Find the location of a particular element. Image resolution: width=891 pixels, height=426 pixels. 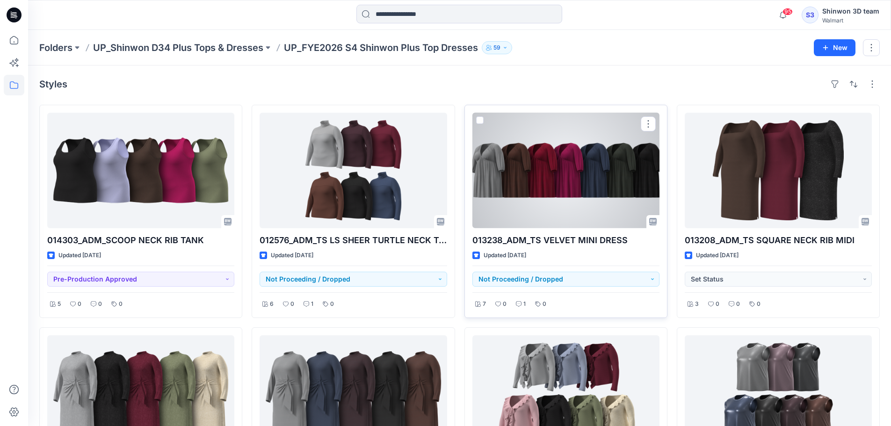

p: 012576_ADM_TS LS SHEER TURTLE NECK TOP is located at coordinates (353, 240).